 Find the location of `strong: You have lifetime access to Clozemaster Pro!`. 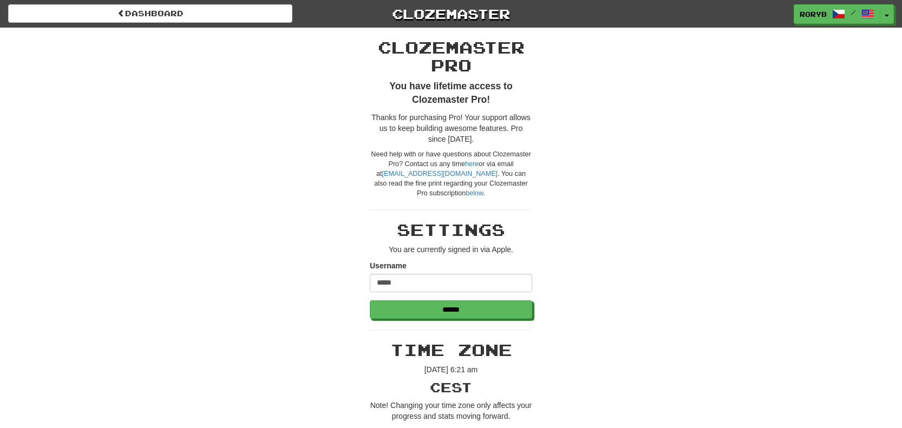

strong: You have lifetime access to Clozemaster Pro! is located at coordinates (450, 93).